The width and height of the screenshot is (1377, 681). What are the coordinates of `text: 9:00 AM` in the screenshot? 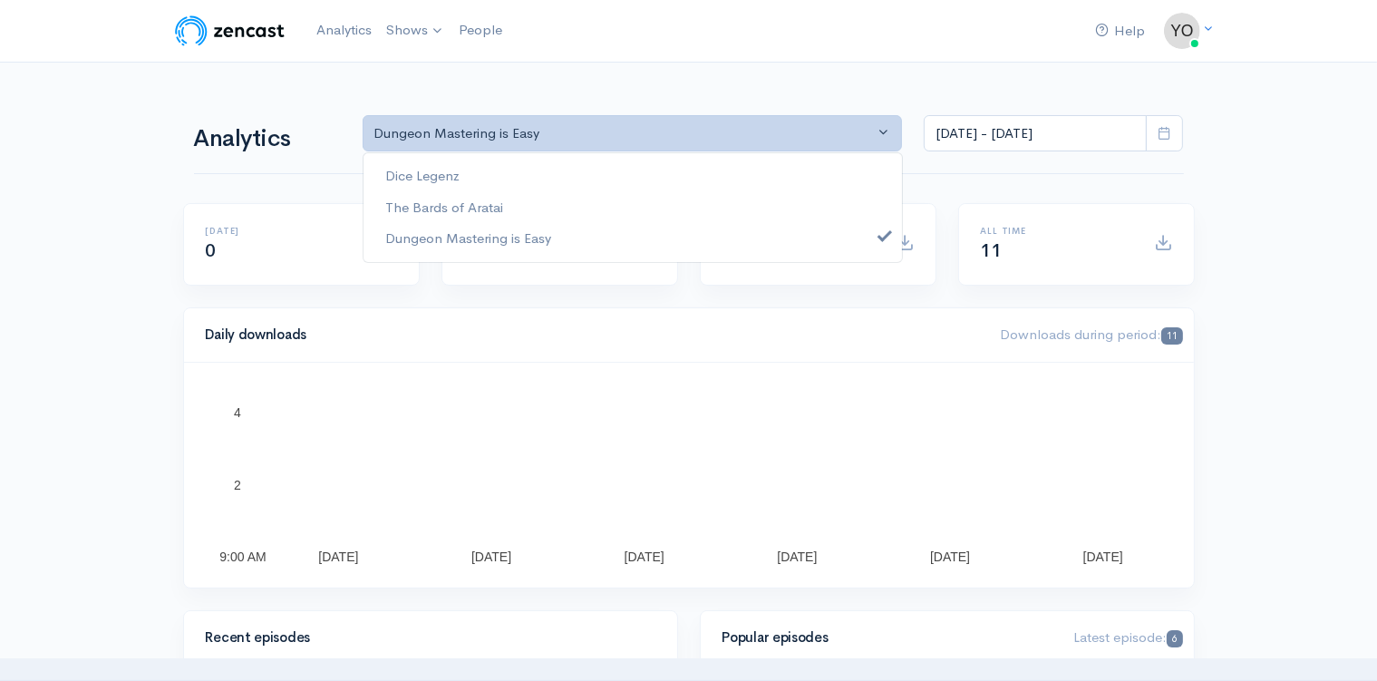 It's located at (242, 557).